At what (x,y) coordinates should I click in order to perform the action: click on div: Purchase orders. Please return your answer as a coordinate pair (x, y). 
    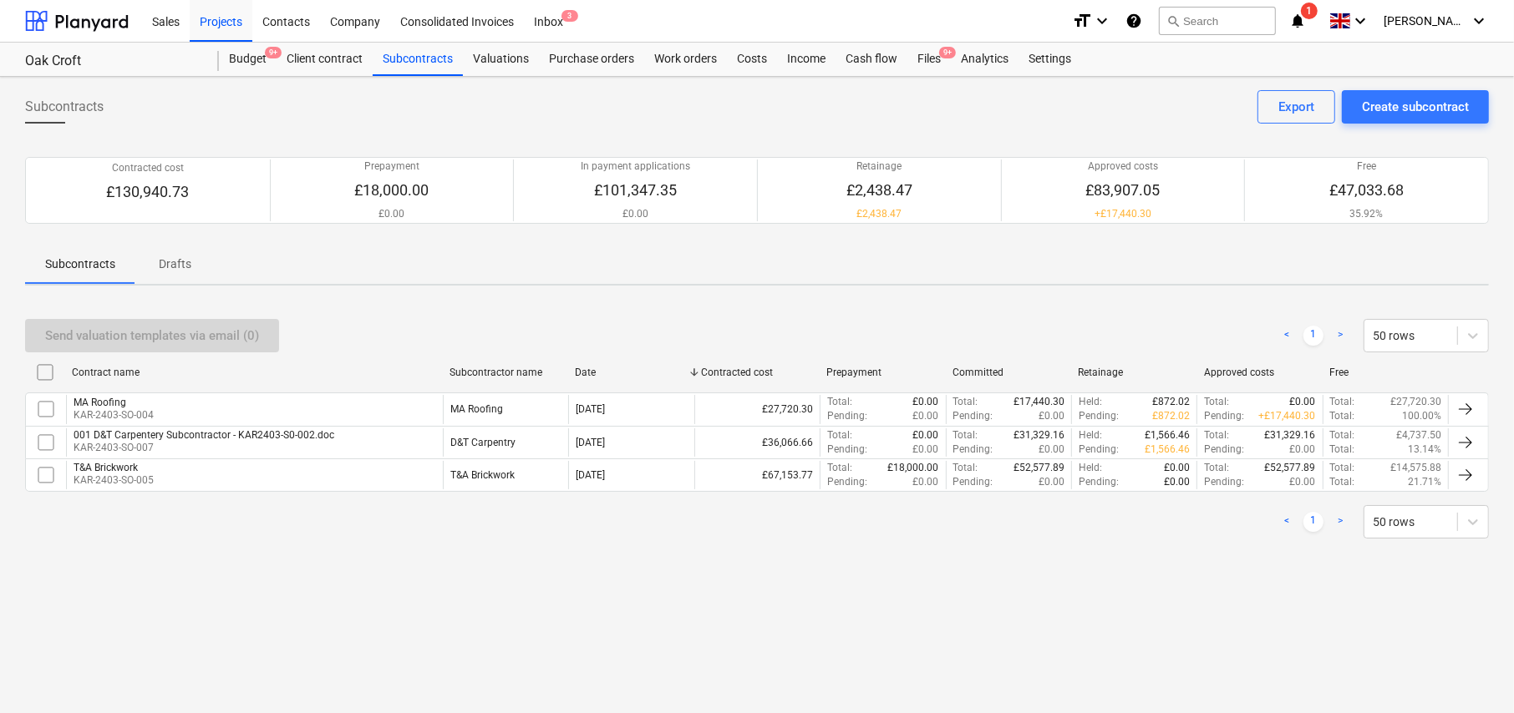
    Looking at the image, I should click on (592, 59).